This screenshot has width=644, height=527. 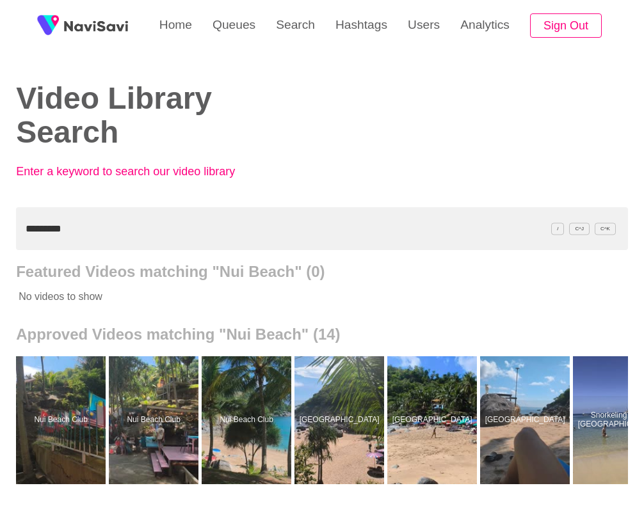 I want to click on span: C^K, so click(x=605, y=228).